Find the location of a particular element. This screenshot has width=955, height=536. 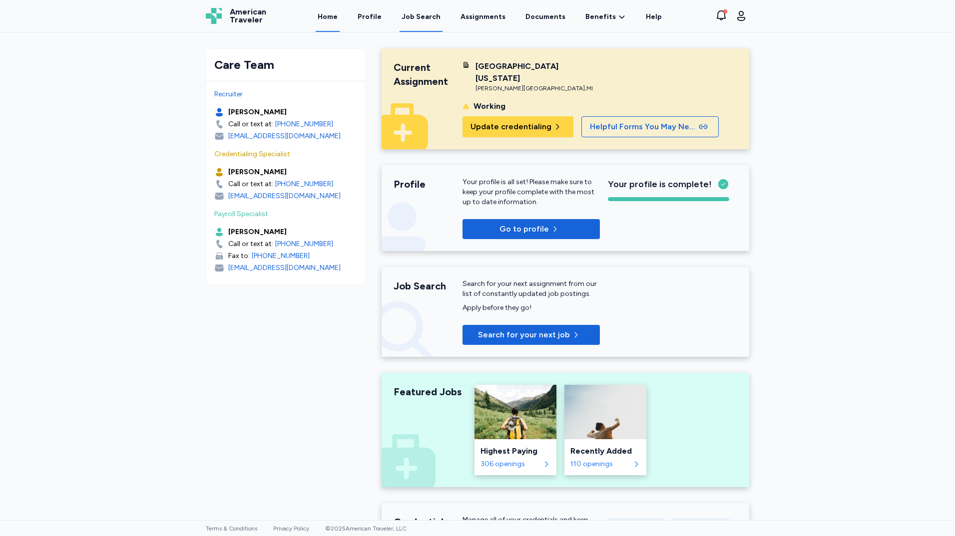

div: Payroll Specialist is located at coordinates (286, 214).